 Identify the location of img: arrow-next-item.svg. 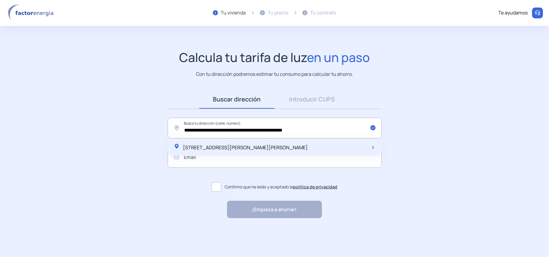
(373, 148).